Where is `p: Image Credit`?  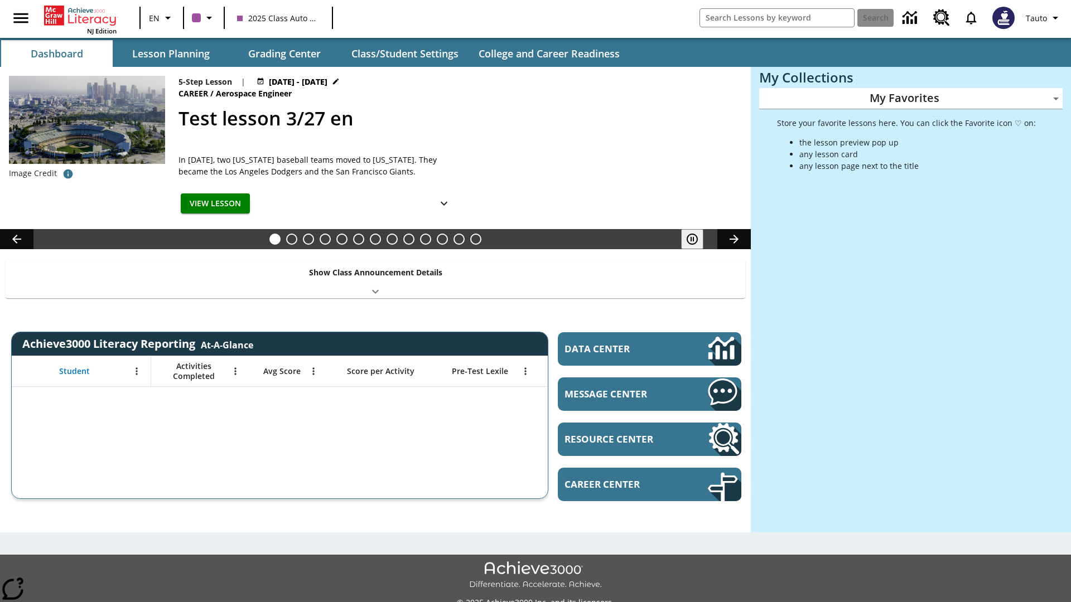 p: Image Credit is located at coordinates (33, 173).